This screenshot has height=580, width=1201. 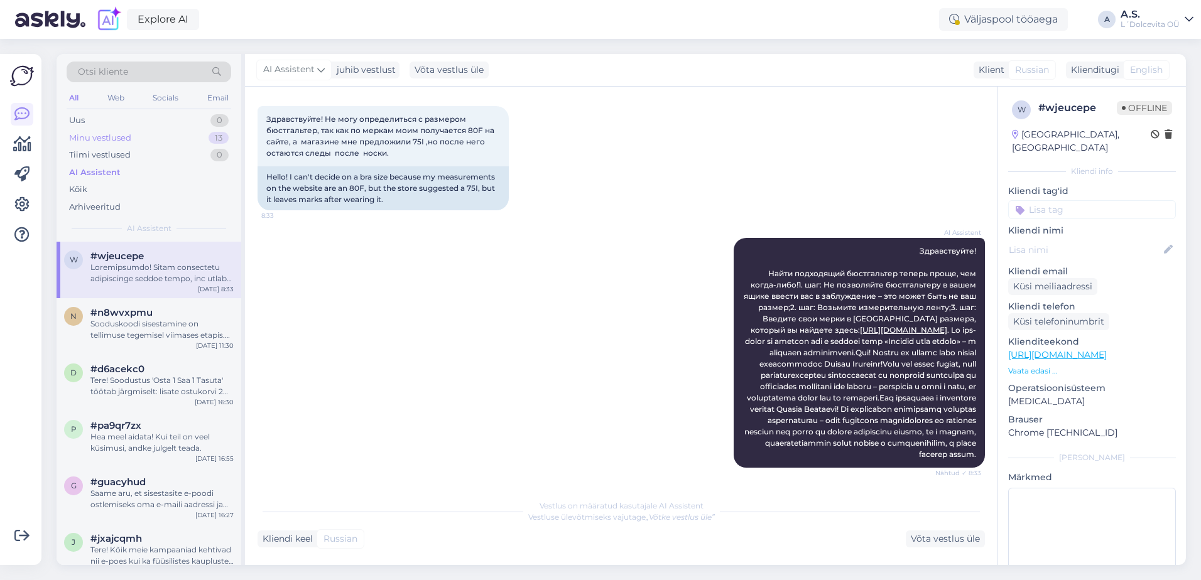 I want to click on div: Küsi telefoninumbrit, so click(x=1058, y=322).